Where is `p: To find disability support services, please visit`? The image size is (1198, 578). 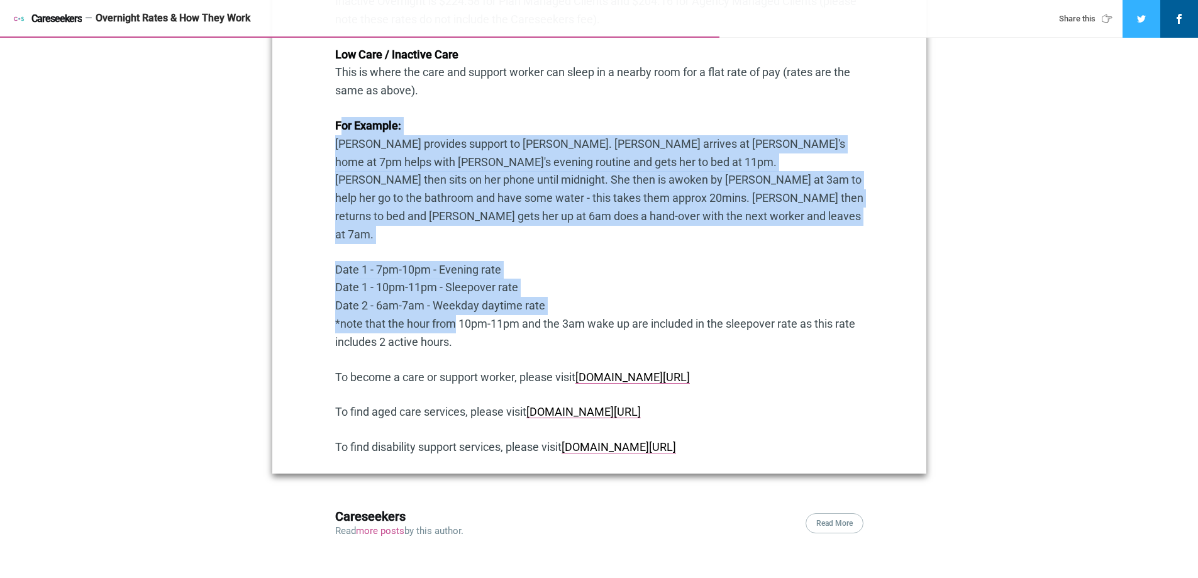
p: To find disability support services, please visit is located at coordinates (599, 447).